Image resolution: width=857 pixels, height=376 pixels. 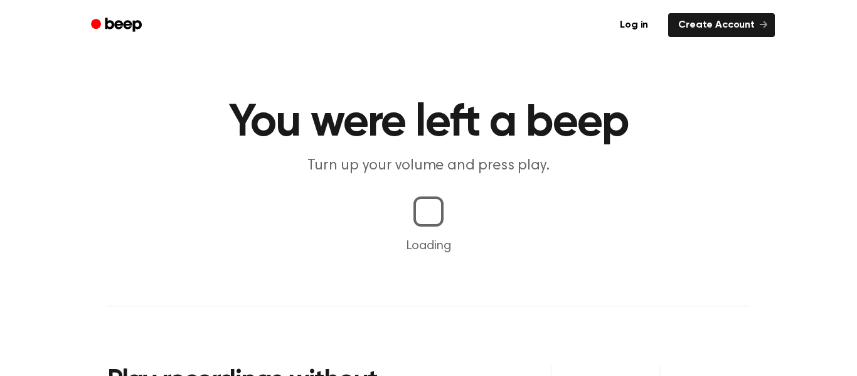 What do you see at coordinates (722, 25) in the screenshot?
I see `a: Create Account` at bounding box center [722, 25].